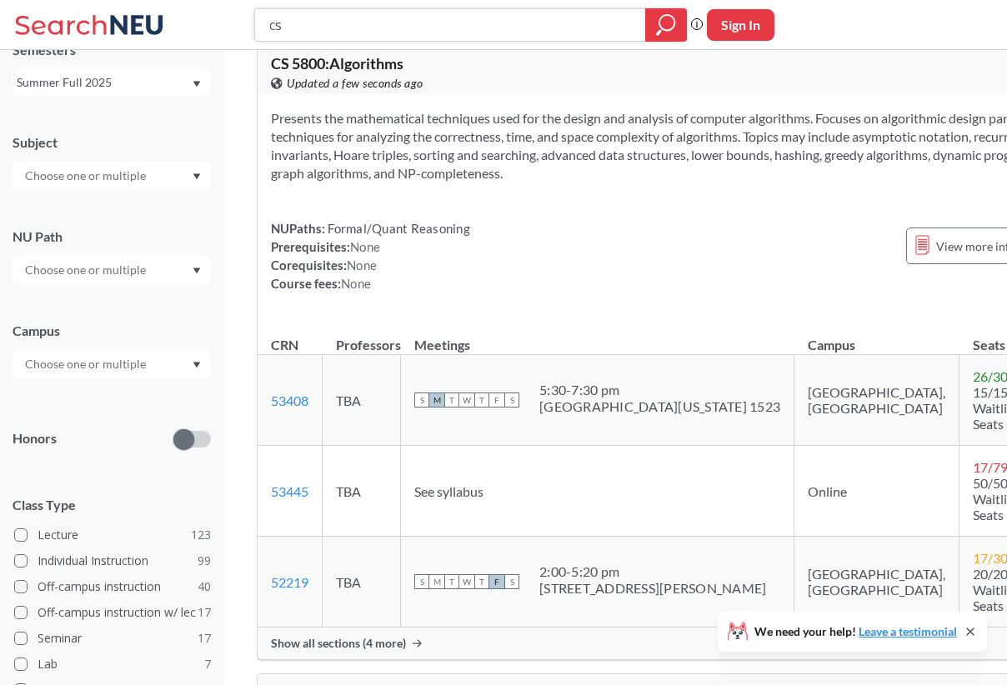 The image size is (1007, 685). Describe the element at coordinates (112, 143) in the screenshot. I see `div: Subject` at that location.